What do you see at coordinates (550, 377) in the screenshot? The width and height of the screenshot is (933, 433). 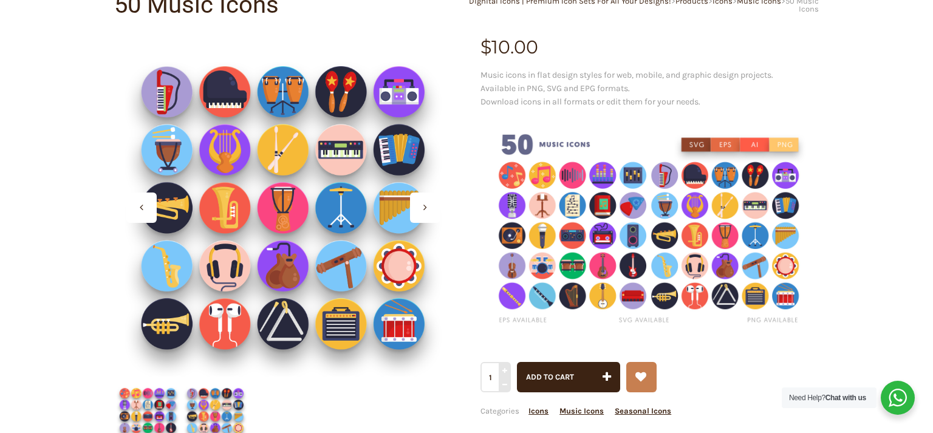 I see `span: Add to cart` at bounding box center [550, 377].